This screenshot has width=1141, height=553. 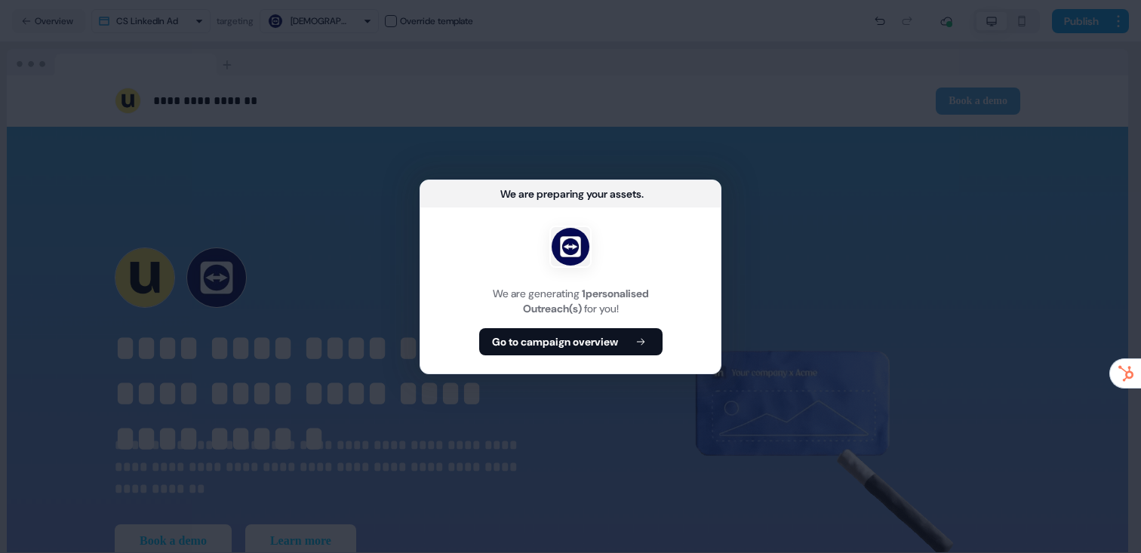 I want to click on b: Go to campaign overview, so click(x=554, y=342).